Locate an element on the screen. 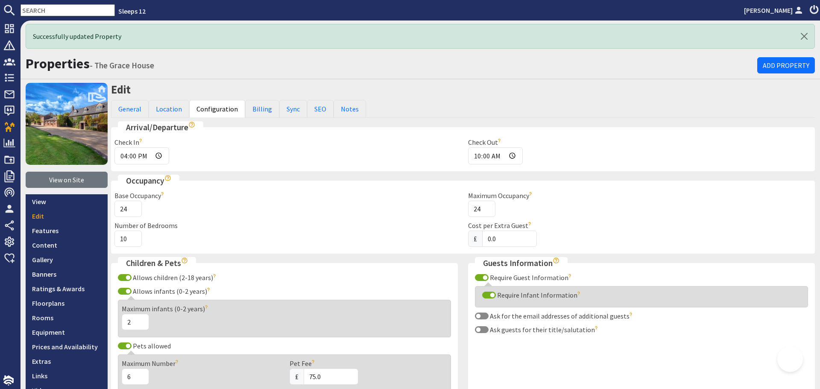 This screenshot has width=820, height=389. a: Ratings & Awards is located at coordinates (67, 289).